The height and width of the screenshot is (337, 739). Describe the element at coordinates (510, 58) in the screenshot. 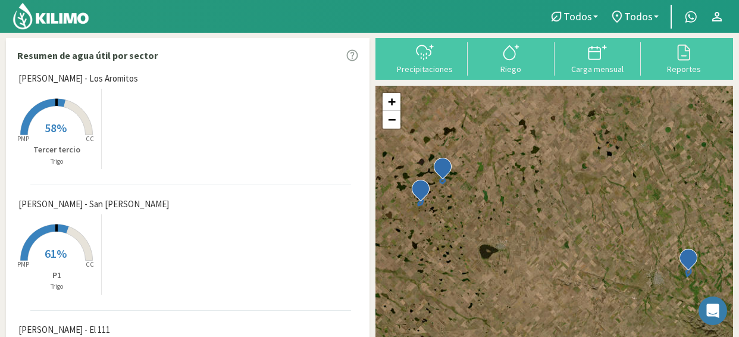

I see `button: Riego` at that location.